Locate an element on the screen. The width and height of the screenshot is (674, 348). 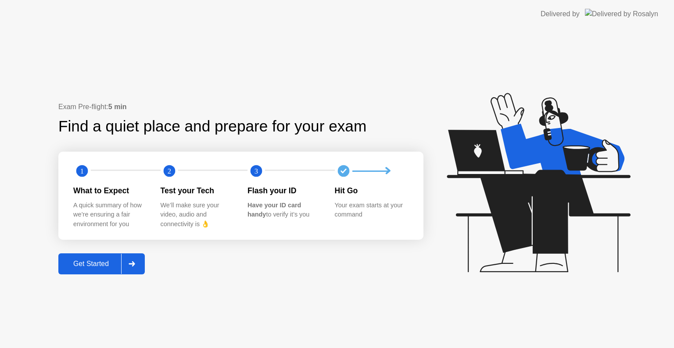
div: Get Started is located at coordinates (91, 264).